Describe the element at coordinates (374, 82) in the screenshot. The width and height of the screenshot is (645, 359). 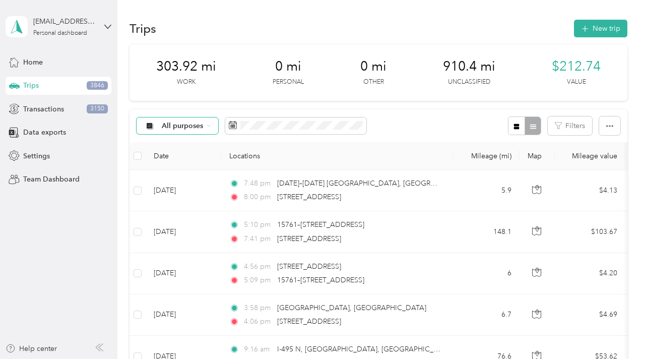
I see `p: Other` at that location.